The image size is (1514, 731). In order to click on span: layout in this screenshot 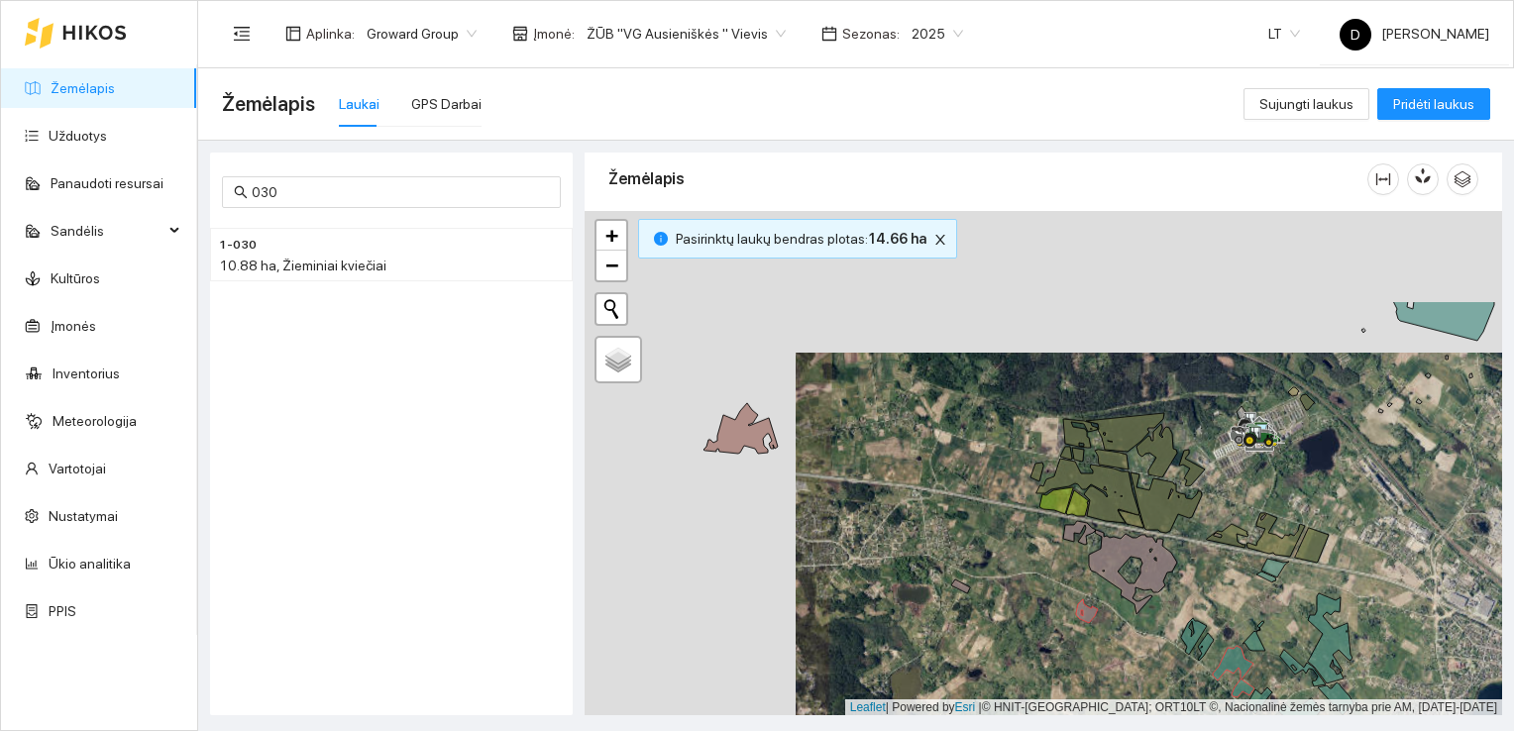, I will do `click(293, 34)`.